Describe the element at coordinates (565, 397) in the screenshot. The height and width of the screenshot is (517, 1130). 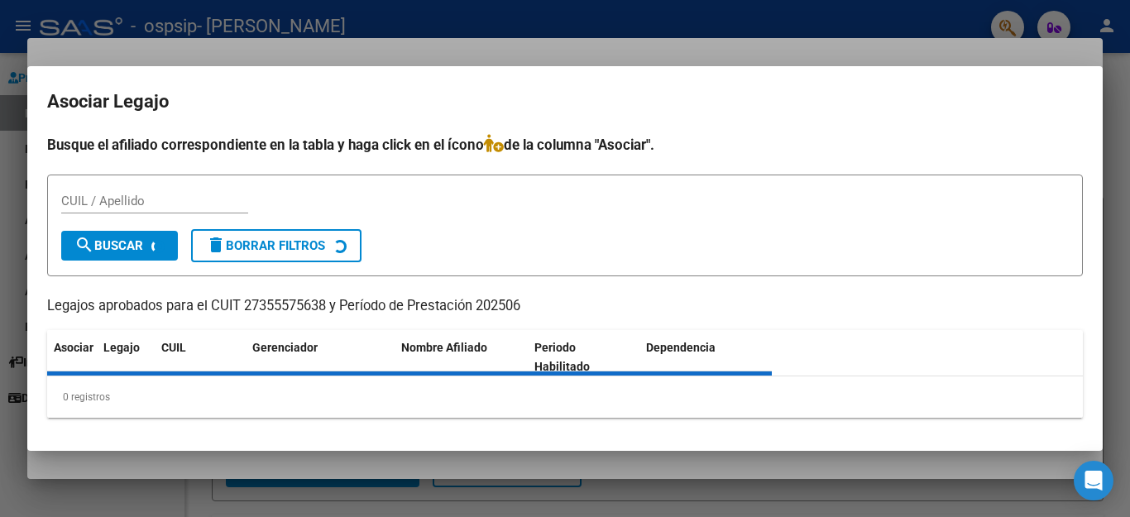
I see `div: 0 registros` at that location.